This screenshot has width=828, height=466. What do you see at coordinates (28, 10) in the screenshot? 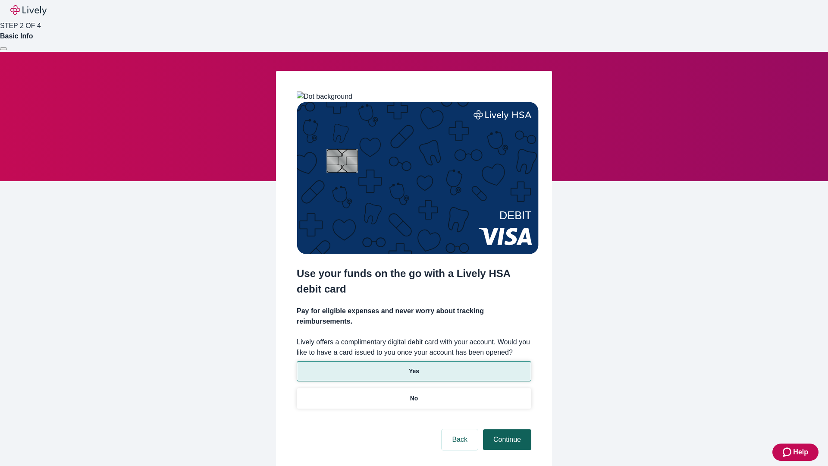
I see `img: Lively` at bounding box center [28, 10].